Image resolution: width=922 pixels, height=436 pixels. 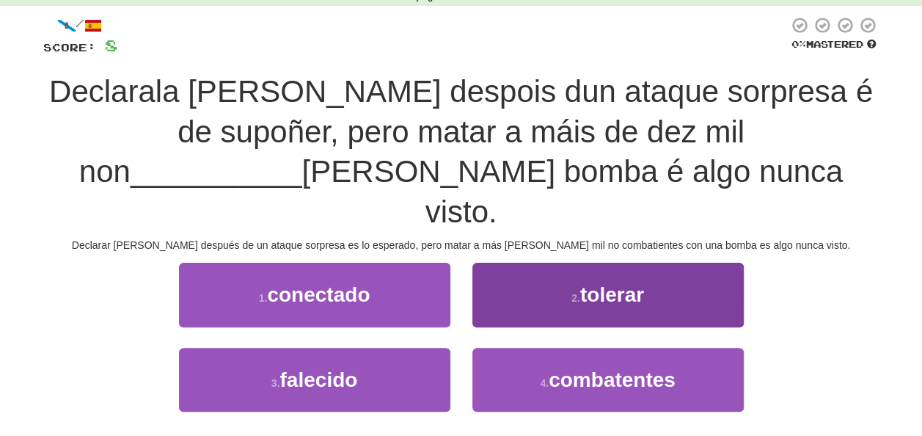 What do you see at coordinates (612, 379) in the screenshot?
I see `span: combatentes` at bounding box center [612, 379].